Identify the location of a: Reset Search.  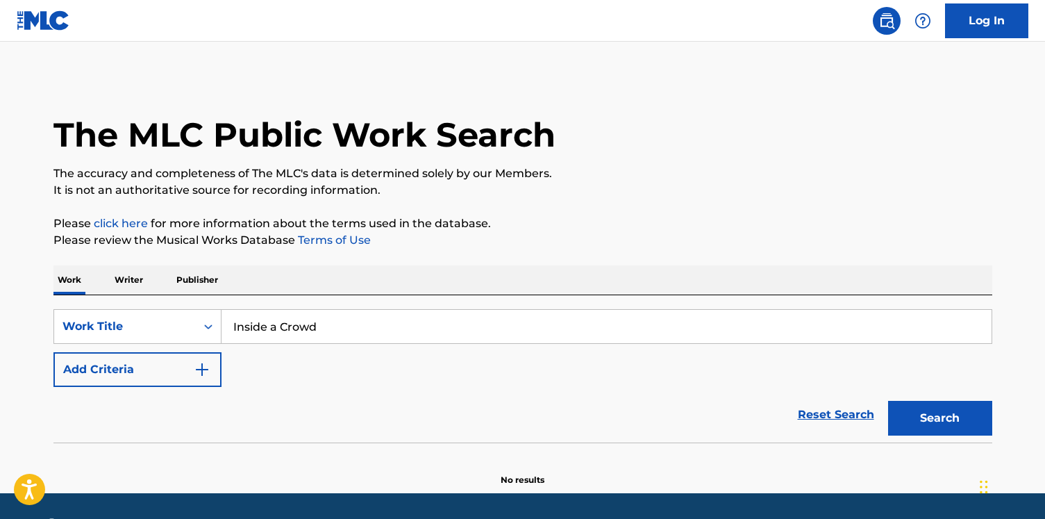
(836, 415).